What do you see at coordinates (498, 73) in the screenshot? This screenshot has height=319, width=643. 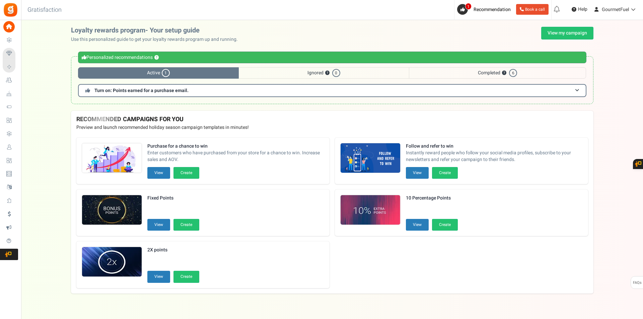 I see `span: Completed` at bounding box center [498, 73].